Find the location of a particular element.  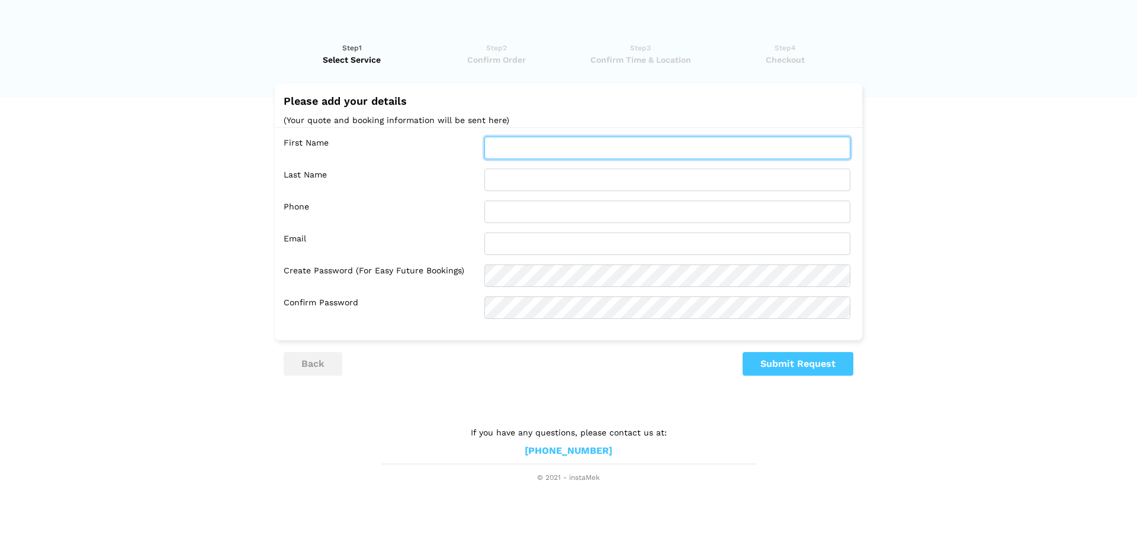

label: Last Name is located at coordinates (380, 180).